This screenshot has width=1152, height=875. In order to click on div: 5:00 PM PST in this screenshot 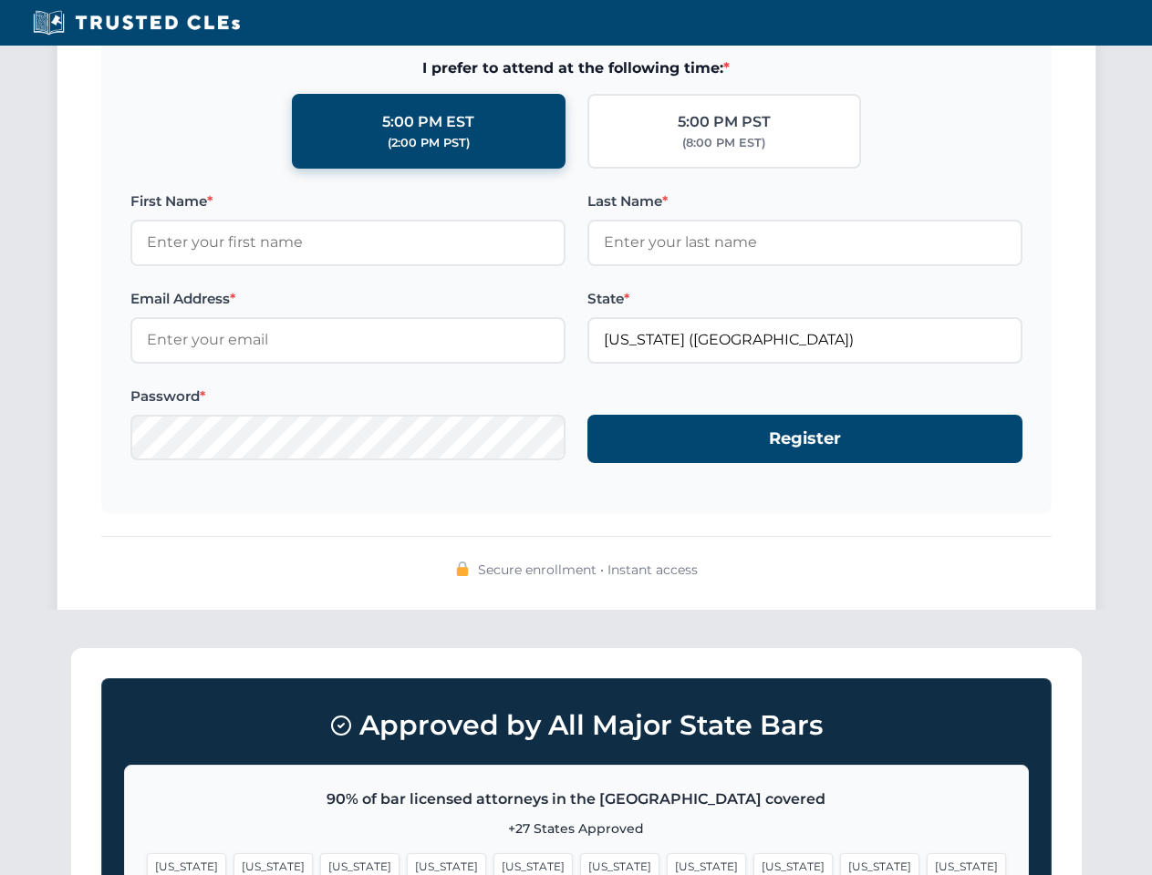, I will do `click(724, 122)`.